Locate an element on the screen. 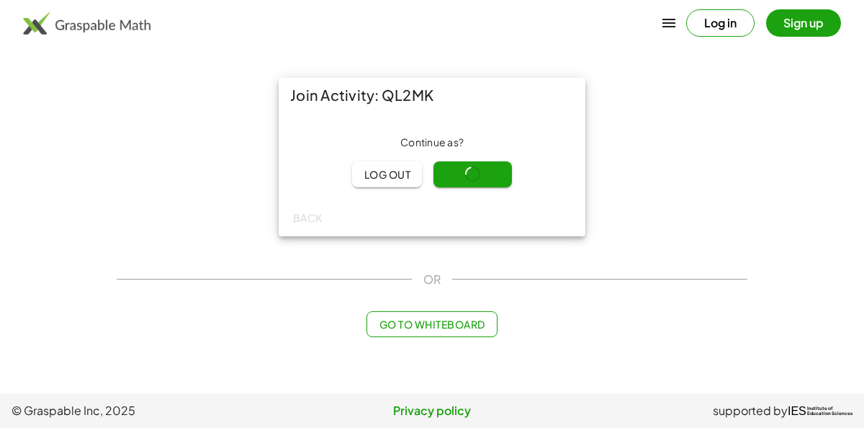 The width and height of the screenshot is (864, 428). div: Join Activity: QL2MK is located at coordinates (432, 95).